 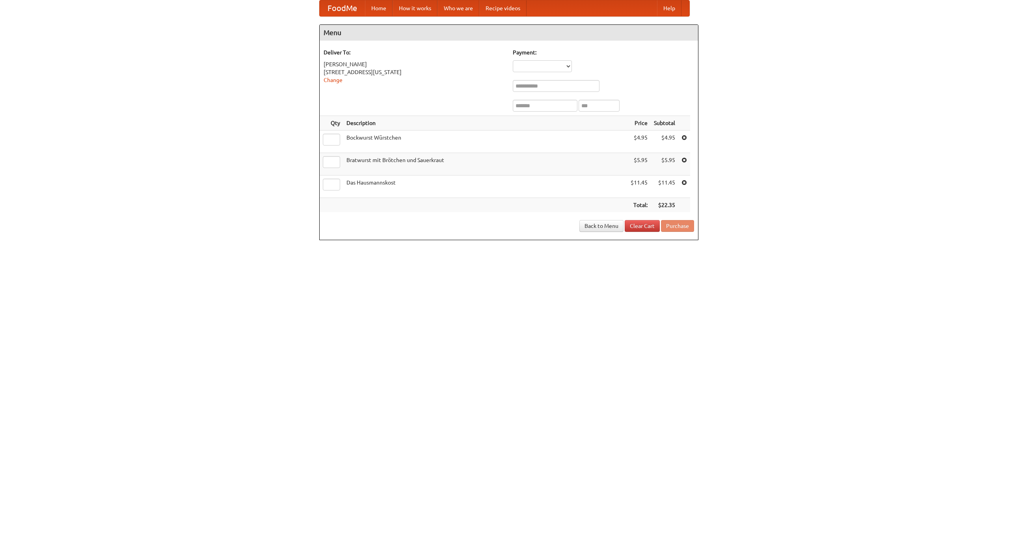 I want to click on th: Subtotal, so click(x=665, y=123).